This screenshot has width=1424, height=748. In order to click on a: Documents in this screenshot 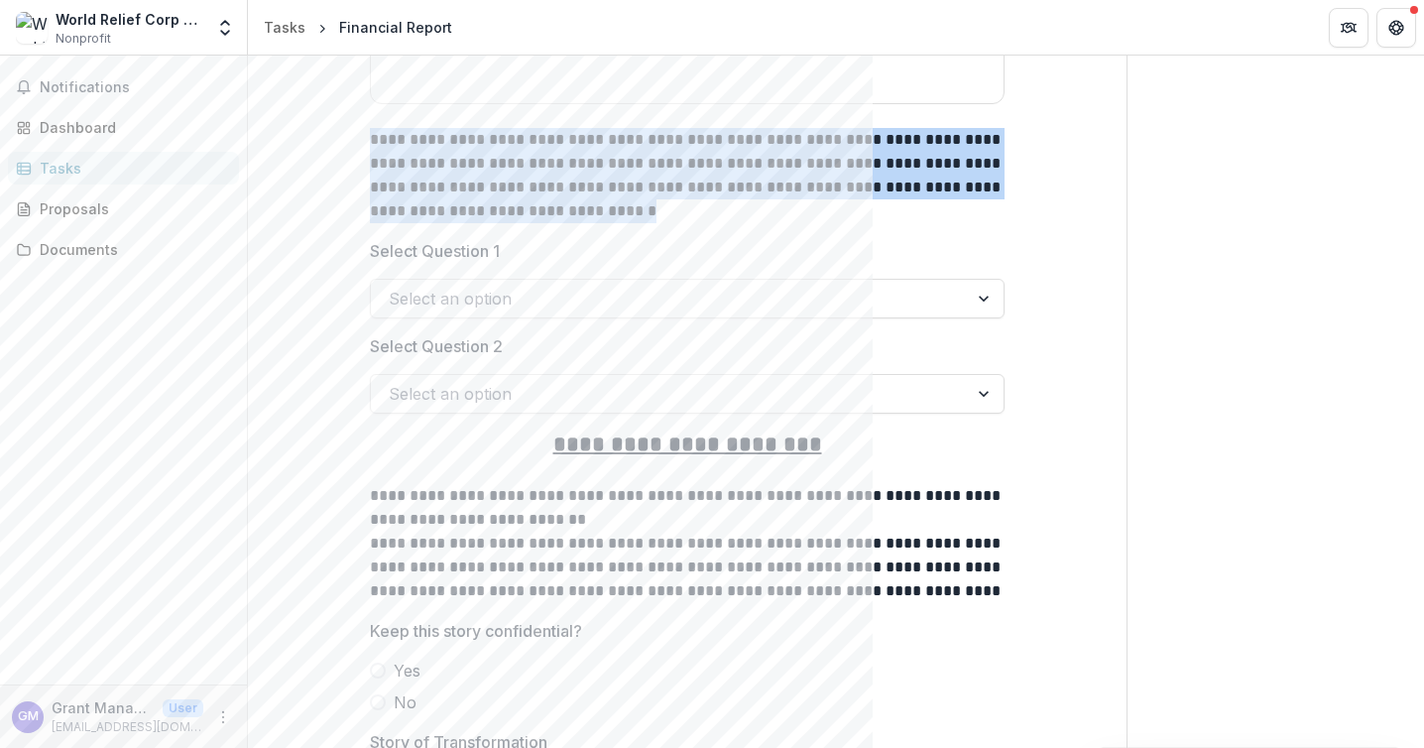, I will do `click(123, 249)`.